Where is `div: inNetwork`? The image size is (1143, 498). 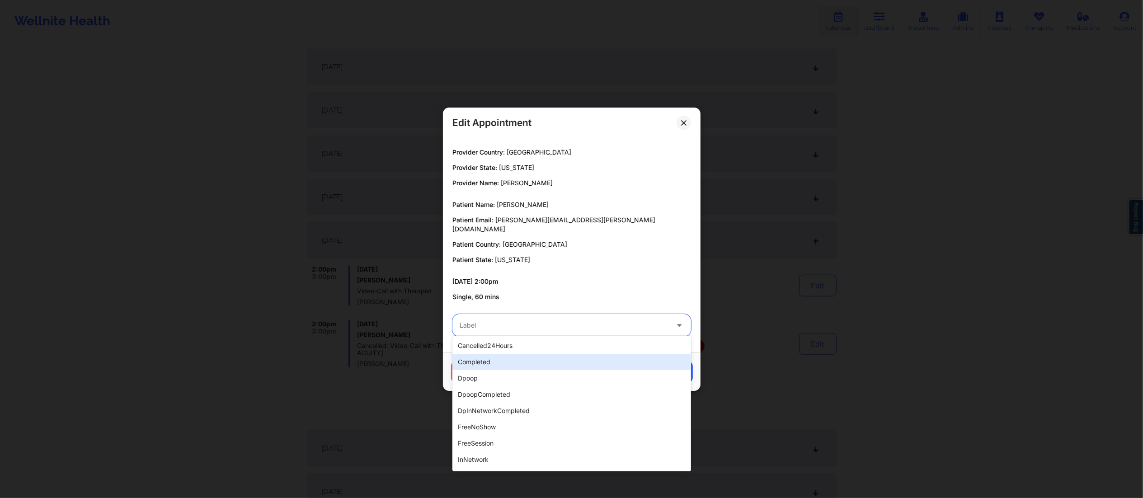 div: inNetwork is located at coordinates (572, 460).